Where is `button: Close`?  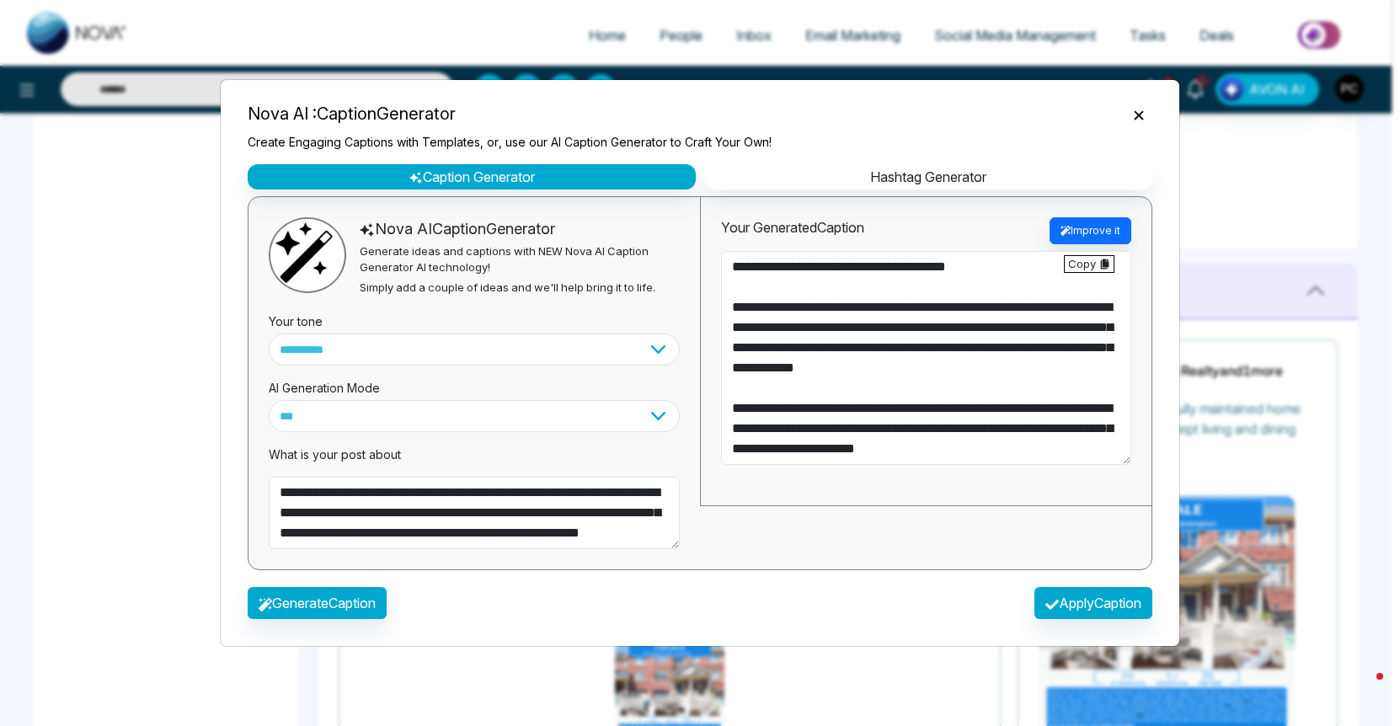 button: Close is located at coordinates (1139, 115).